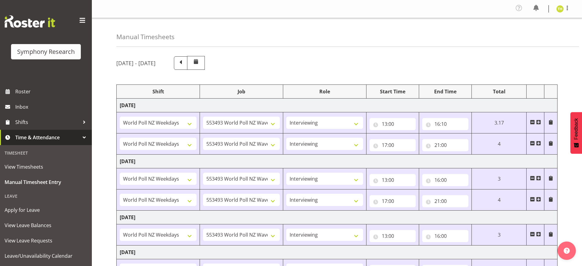 The height and width of the screenshot is (266, 582). What do you see at coordinates (46, 52) in the screenshot?
I see `div: Symphony Research` at bounding box center [46, 52].